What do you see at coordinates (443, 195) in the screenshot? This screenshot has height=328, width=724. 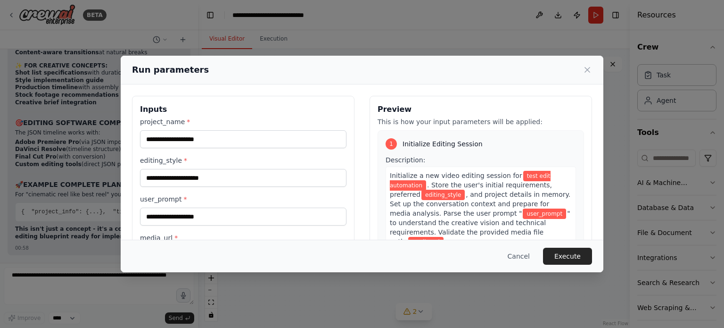 I see `span: Variable: editing_style` at bounding box center [443, 195].